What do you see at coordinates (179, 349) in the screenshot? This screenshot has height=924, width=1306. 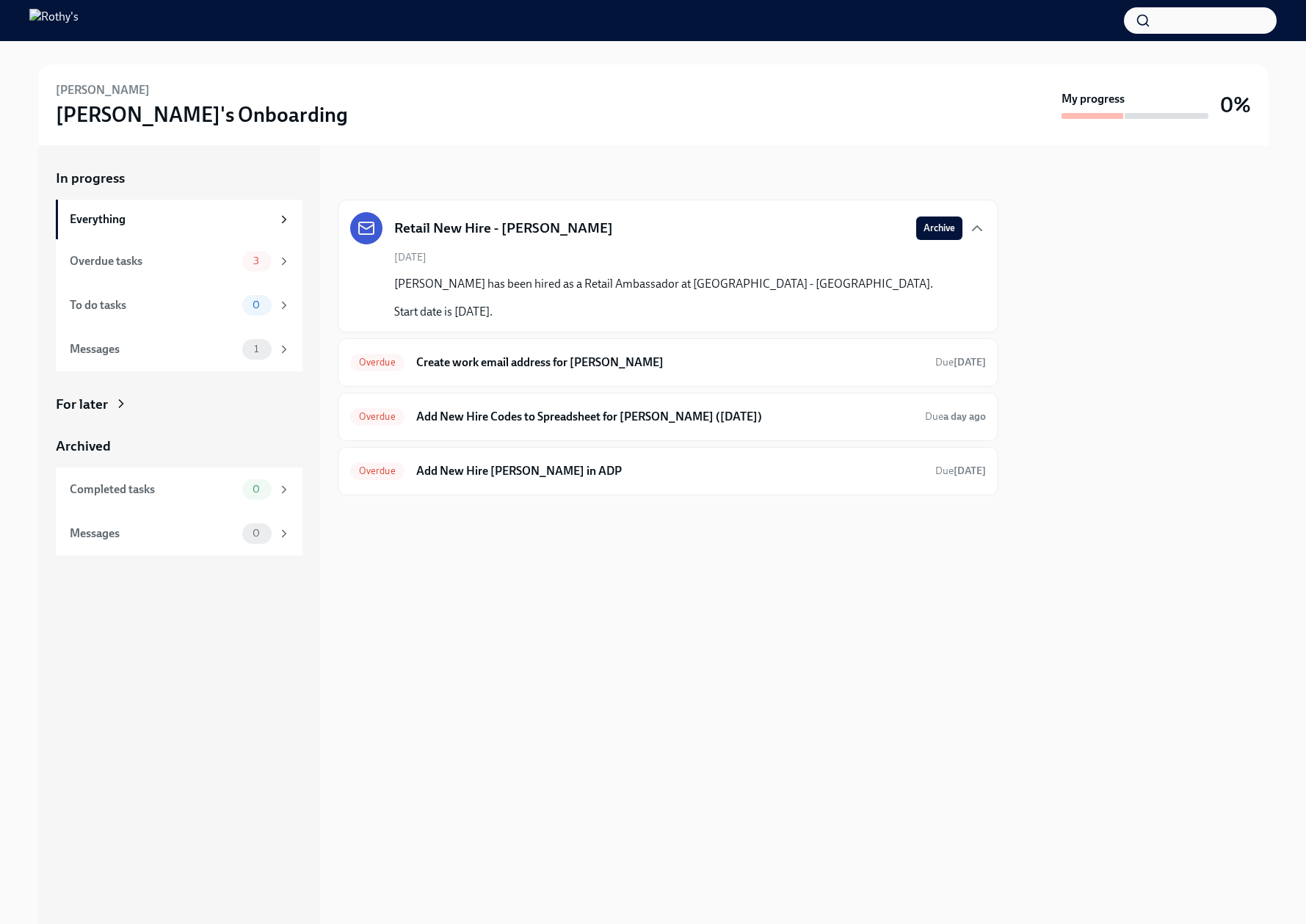 I see `a: Messages1` at bounding box center [179, 349].